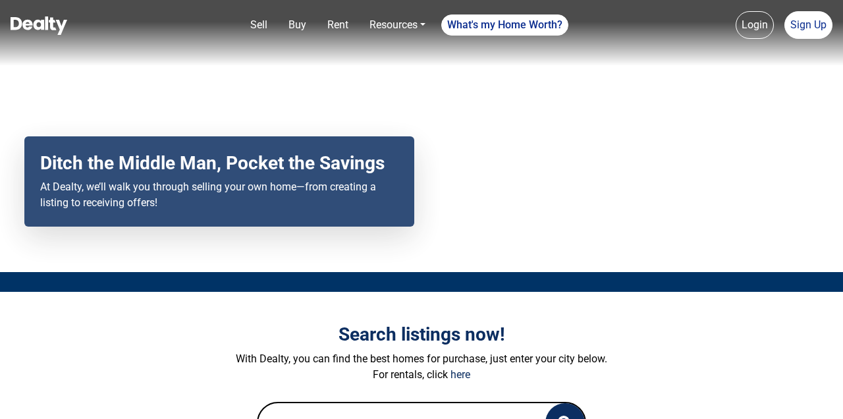  Describe the element at coordinates (421, 375) in the screenshot. I see `p: For rentals, click` at that location.